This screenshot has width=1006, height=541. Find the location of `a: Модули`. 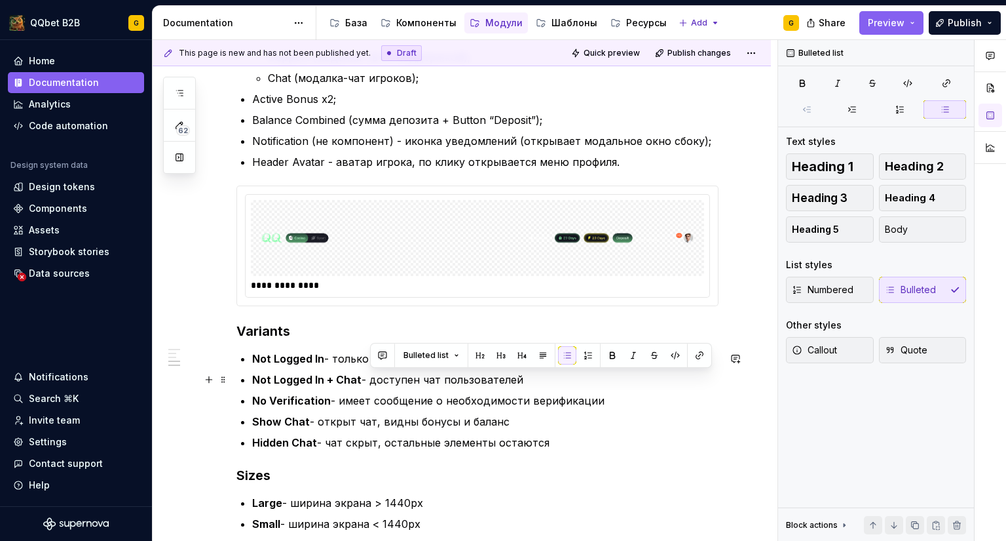

a: Модули is located at coordinates (496, 23).